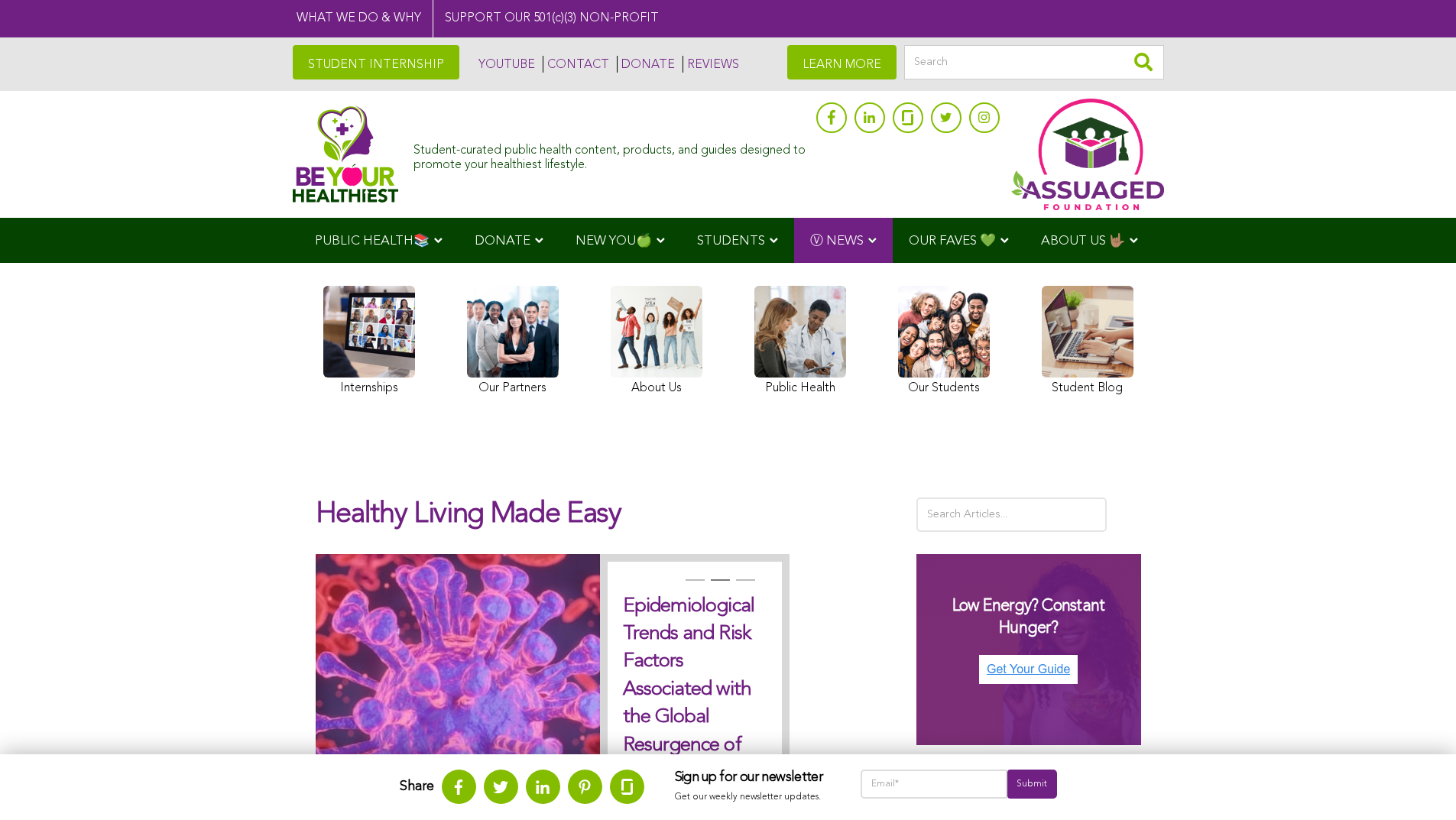 The height and width of the screenshot is (820, 1456). Describe the element at coordinates (842, 61) in the screenshot. I see `a: LEARN MORE` at that location.